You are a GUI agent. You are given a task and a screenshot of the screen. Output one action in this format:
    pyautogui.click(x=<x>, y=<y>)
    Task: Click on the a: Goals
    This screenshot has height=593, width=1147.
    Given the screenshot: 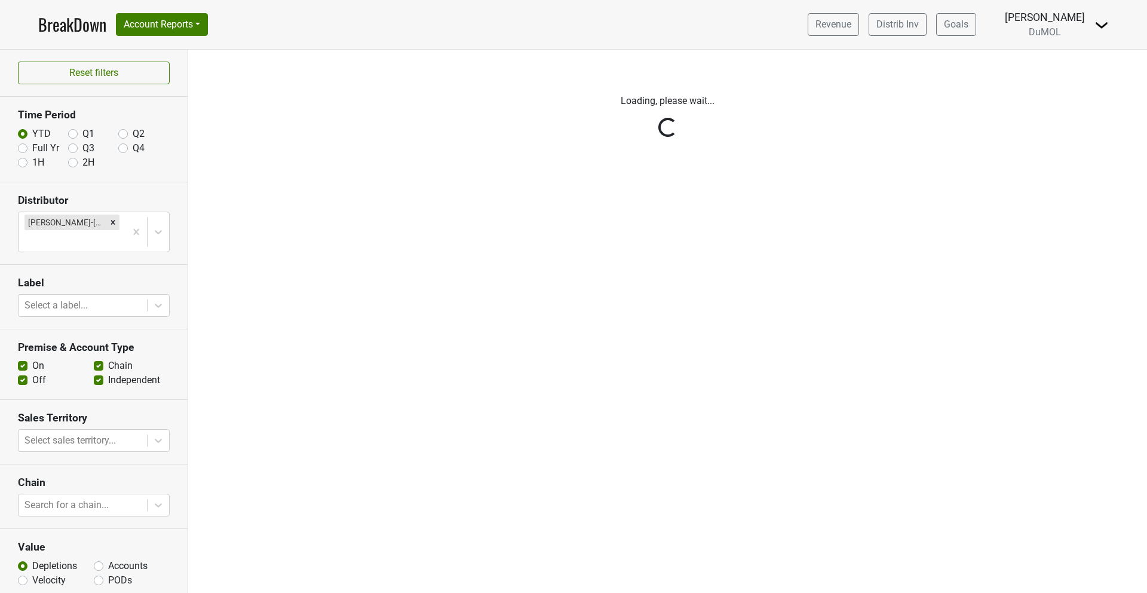 What is the action you would take?
    pyautogui.click(x=956, y=24)
    